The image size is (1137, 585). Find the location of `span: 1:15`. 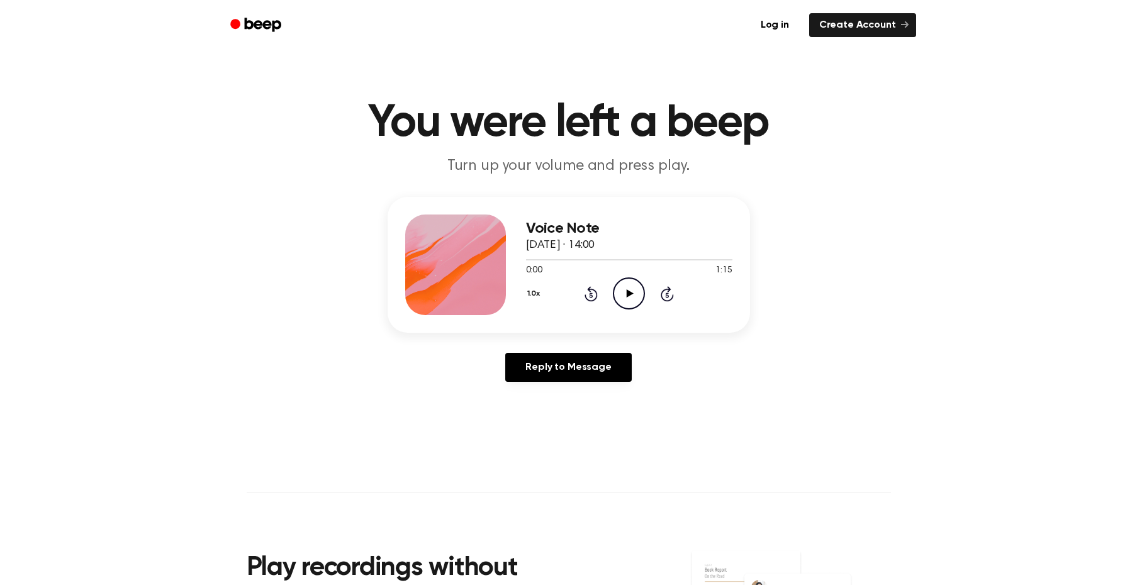

span: 1:15 is located at coordinates (724, 271).